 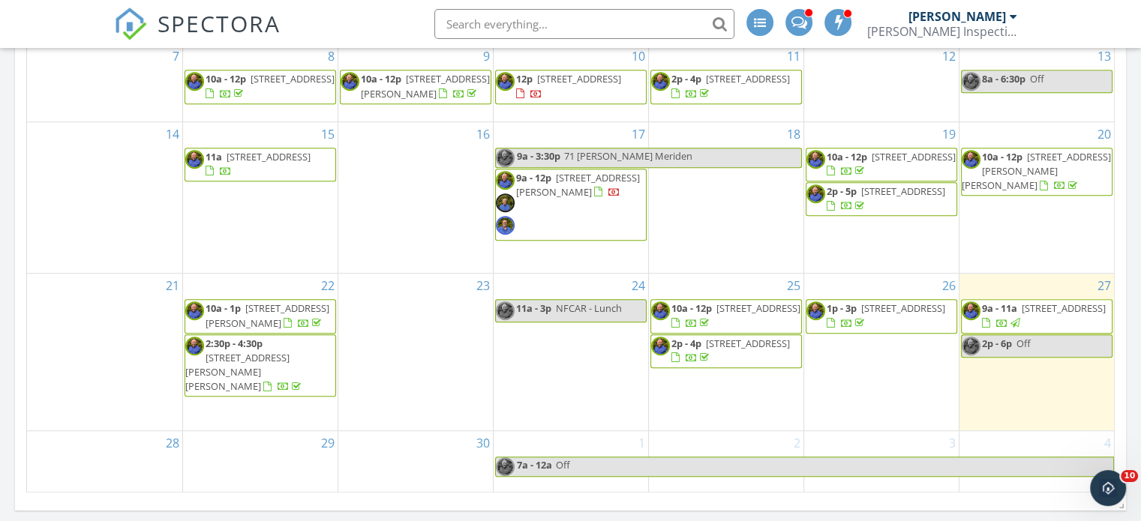 What do you see at coordinates (725, 82) in the screenshot?
I see `td: Go to September 11, 2025` at bounding box center [725, 82].